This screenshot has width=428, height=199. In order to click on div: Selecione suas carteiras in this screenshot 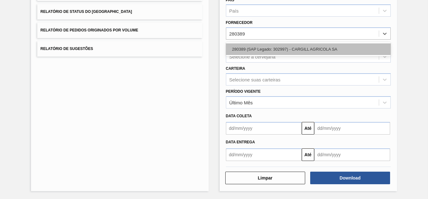, I will do `click(255, 79)`.